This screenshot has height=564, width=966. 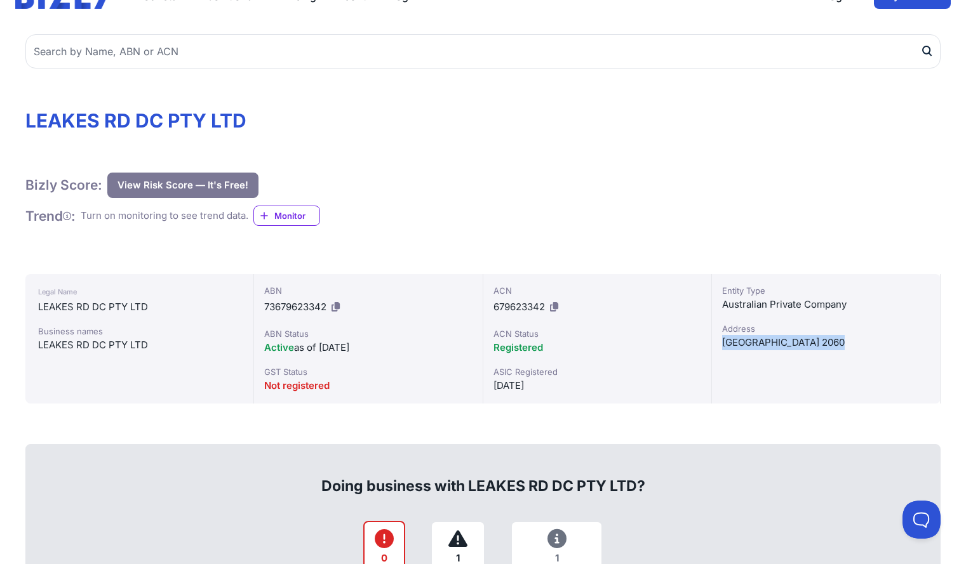 I want to click on div: ACN, so click(x=597, y=291).